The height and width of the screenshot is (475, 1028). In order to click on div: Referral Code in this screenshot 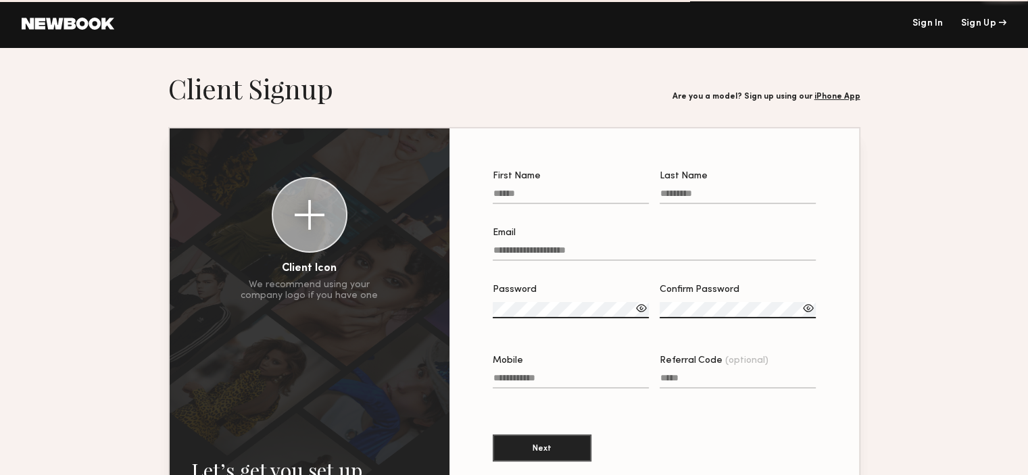, I will do `click(737, 361)`.